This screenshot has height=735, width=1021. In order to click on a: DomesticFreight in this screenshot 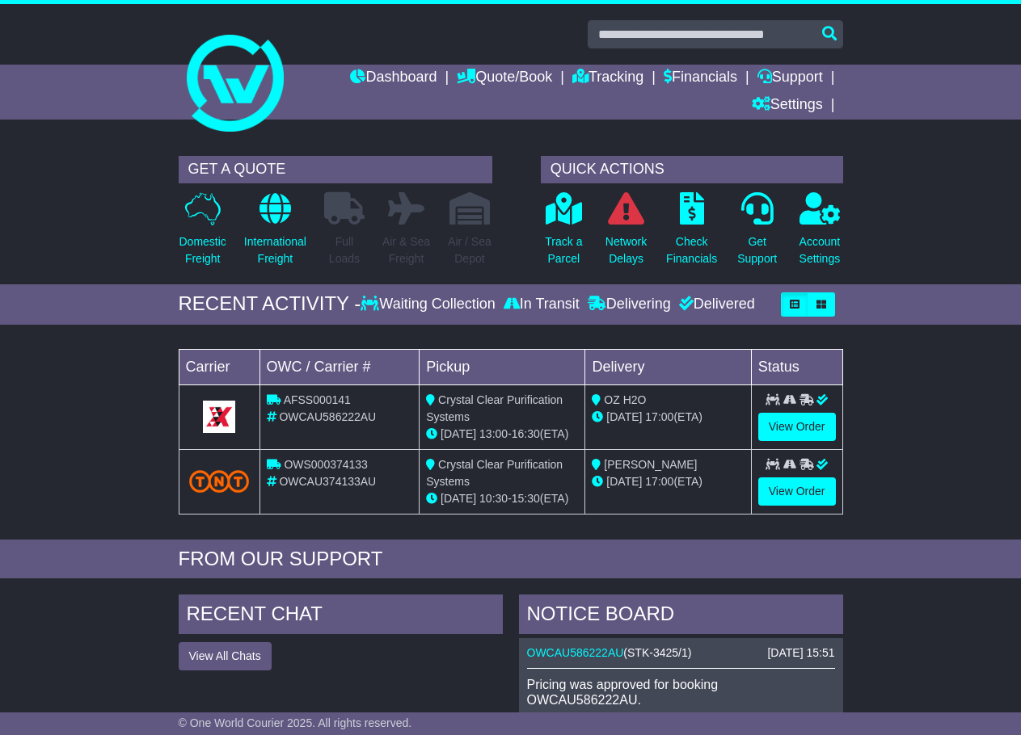, I will do `click(203, 234)`.